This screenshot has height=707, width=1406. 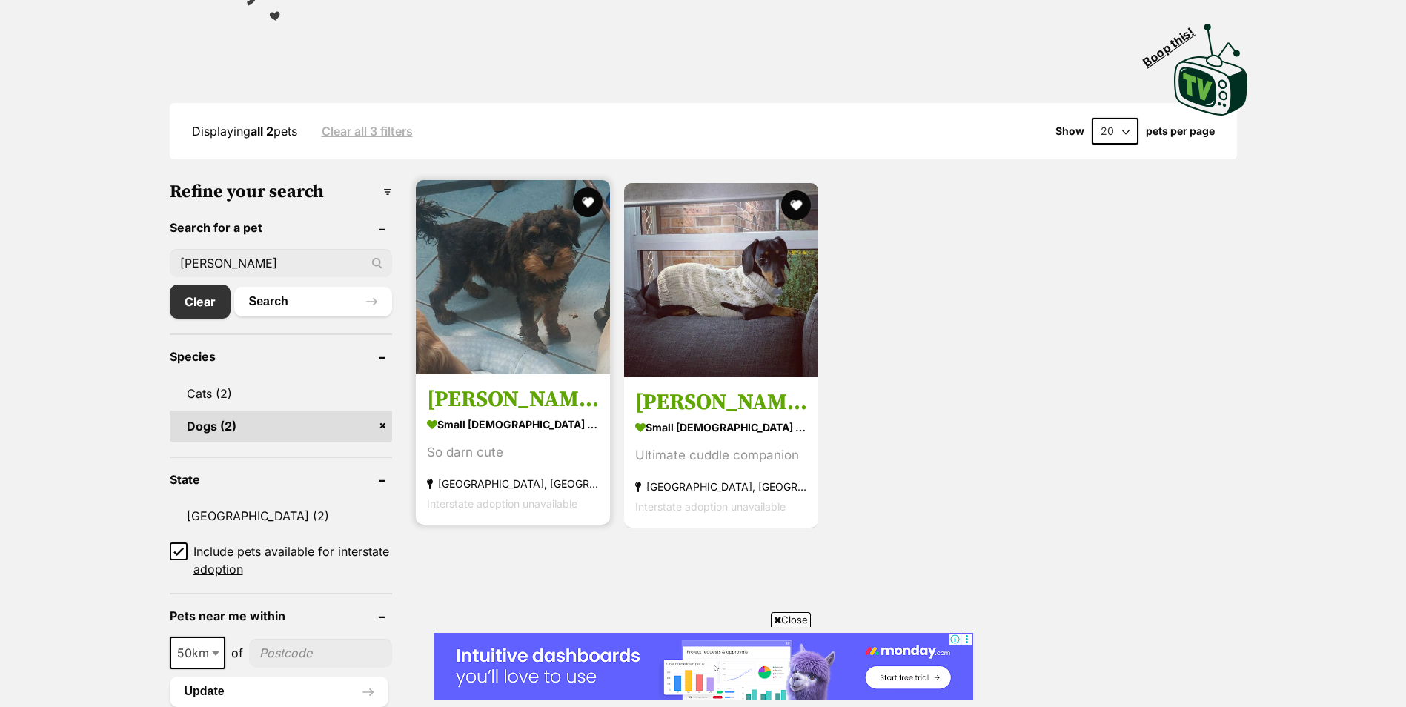 What do you see at coordinates (1211, 70) in the screenshot?
I see `img: PetRescue TV logo` at bounding box center [1211, 70].